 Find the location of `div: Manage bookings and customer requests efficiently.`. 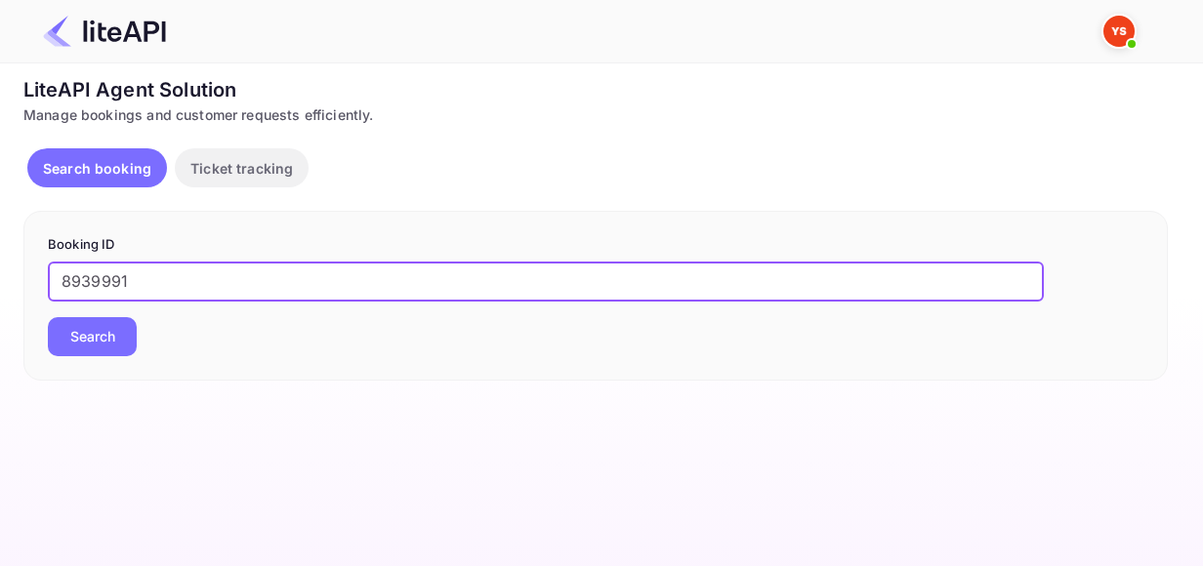

div: Manage bookings and customer requests efficiently. is located at coordinates (595, 114).